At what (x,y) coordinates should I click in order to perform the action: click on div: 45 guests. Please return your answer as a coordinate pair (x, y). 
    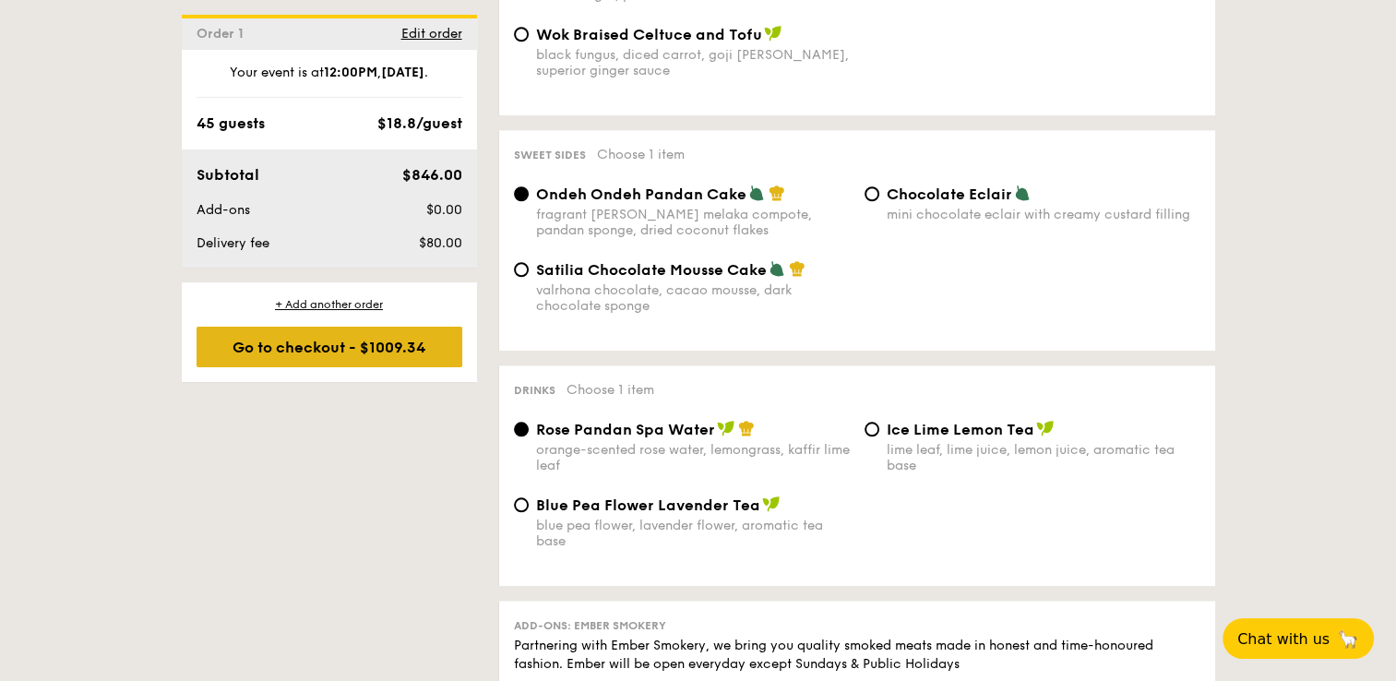
    Looking at the image, I should click on (231, 124).